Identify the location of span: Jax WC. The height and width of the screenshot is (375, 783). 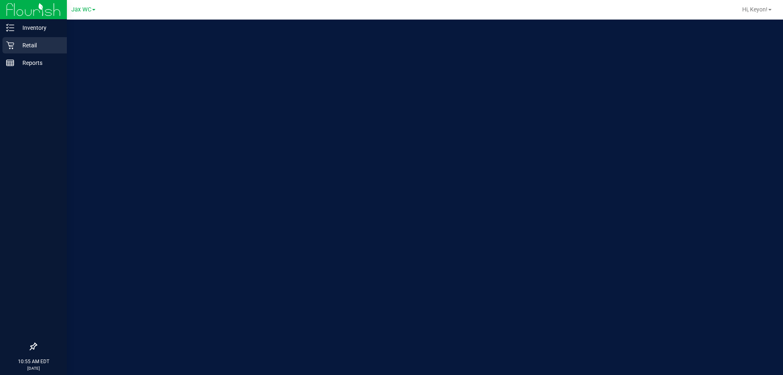
(81, 9).